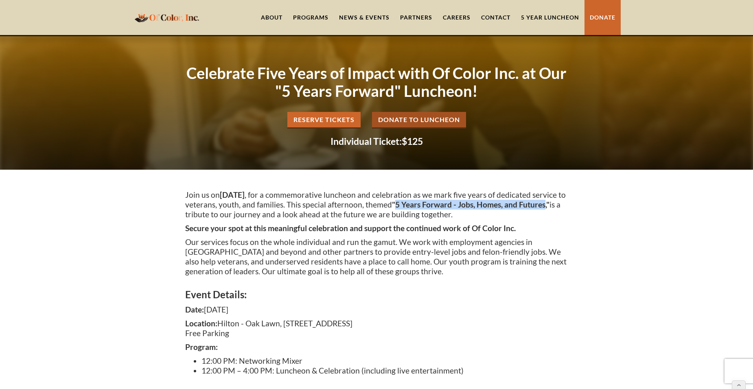  Describe the element at coordinates (376, 205) in the screenshot. I see `p: Join us on , for a commemorative luncheon and celebration as we mark five years of dedicated serv...` at that location.